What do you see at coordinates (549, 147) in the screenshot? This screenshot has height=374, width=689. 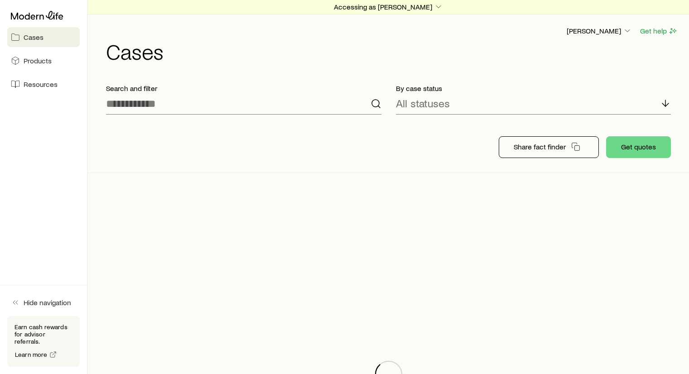 I see `button: Share fact finder` at bounding box center [549, 147].